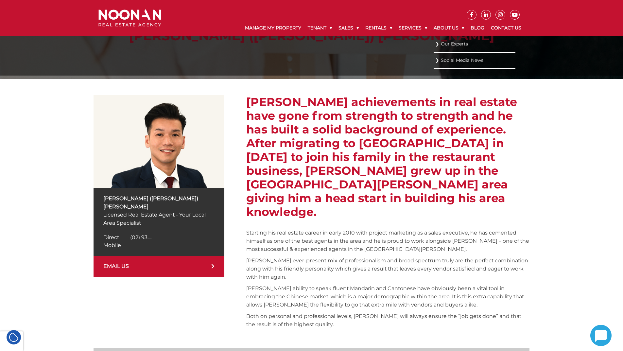 Image resolution: width=623 pixels, height=351 pixels. What do you see at coordinates (159, 266) in the screenshot?
I see `a: EMAIL US` at bounding box center [159, 266].